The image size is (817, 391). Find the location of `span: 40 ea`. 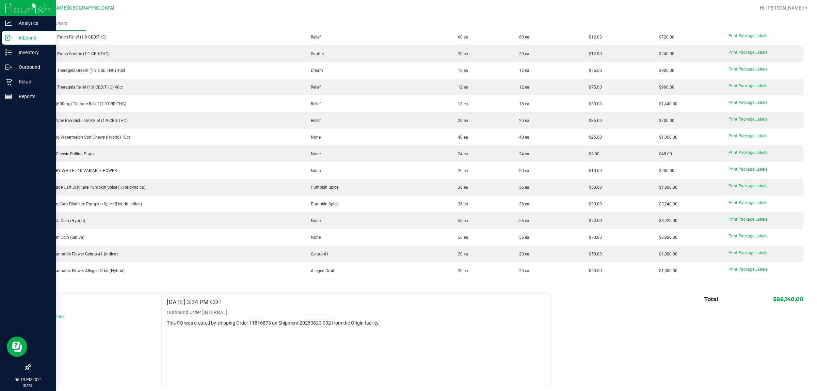

span: 40 ea is located at coordinates (524, 137).